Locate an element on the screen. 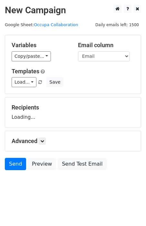 This screenshot has width=146, height=226. h5: Variables is located at coordinates (40, 45).